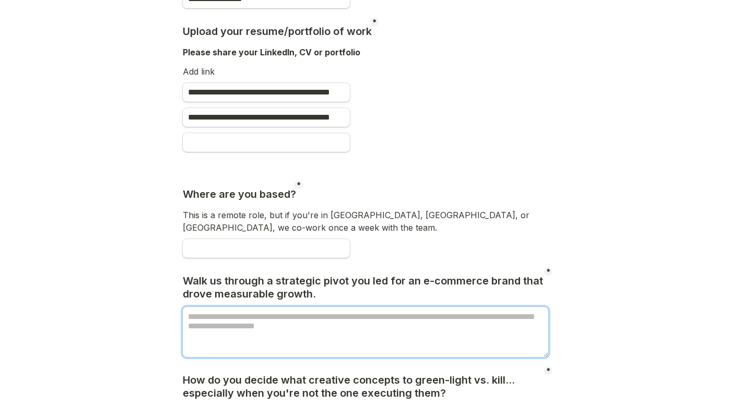 This screenshot has height=404, width=731. Describe the element at coordinates (271, 52) in the screenshot. I see `span: Please share your LinkedIn, CV or portfolio` at that location.